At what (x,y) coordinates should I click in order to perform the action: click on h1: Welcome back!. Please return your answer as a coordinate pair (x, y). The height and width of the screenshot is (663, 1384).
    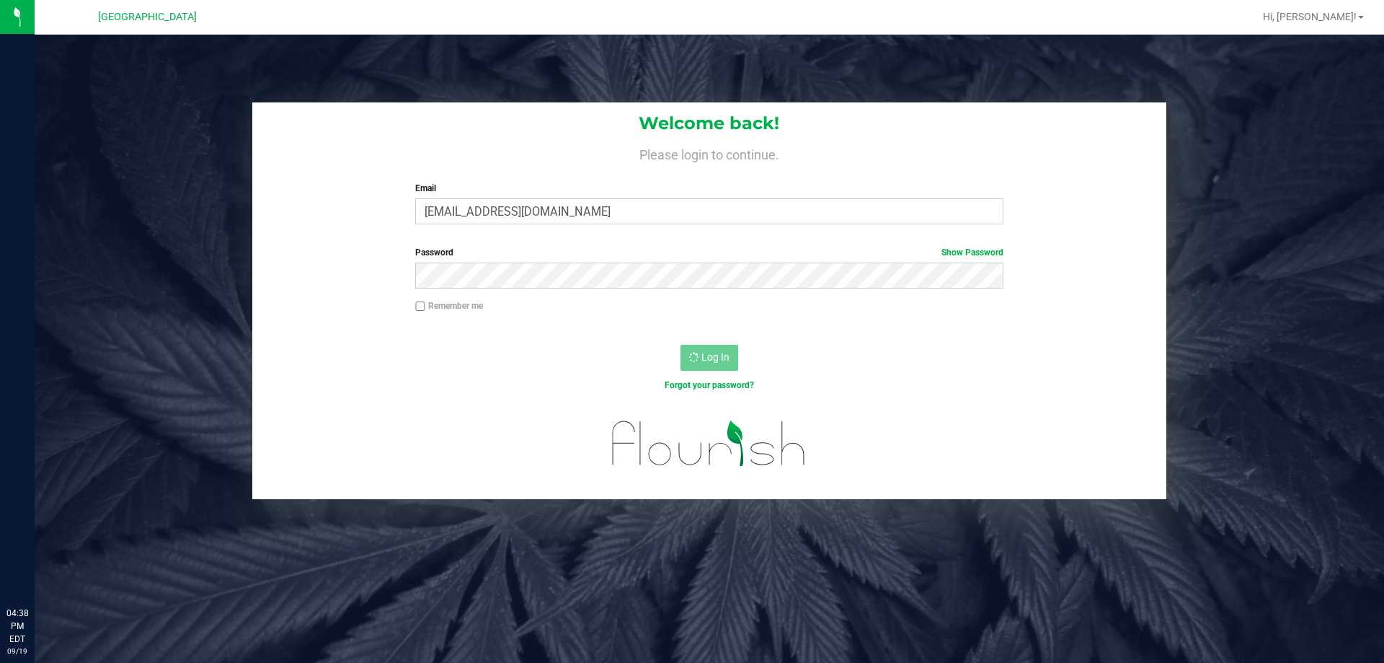
    Looking at the image, I should click on (709, 123).